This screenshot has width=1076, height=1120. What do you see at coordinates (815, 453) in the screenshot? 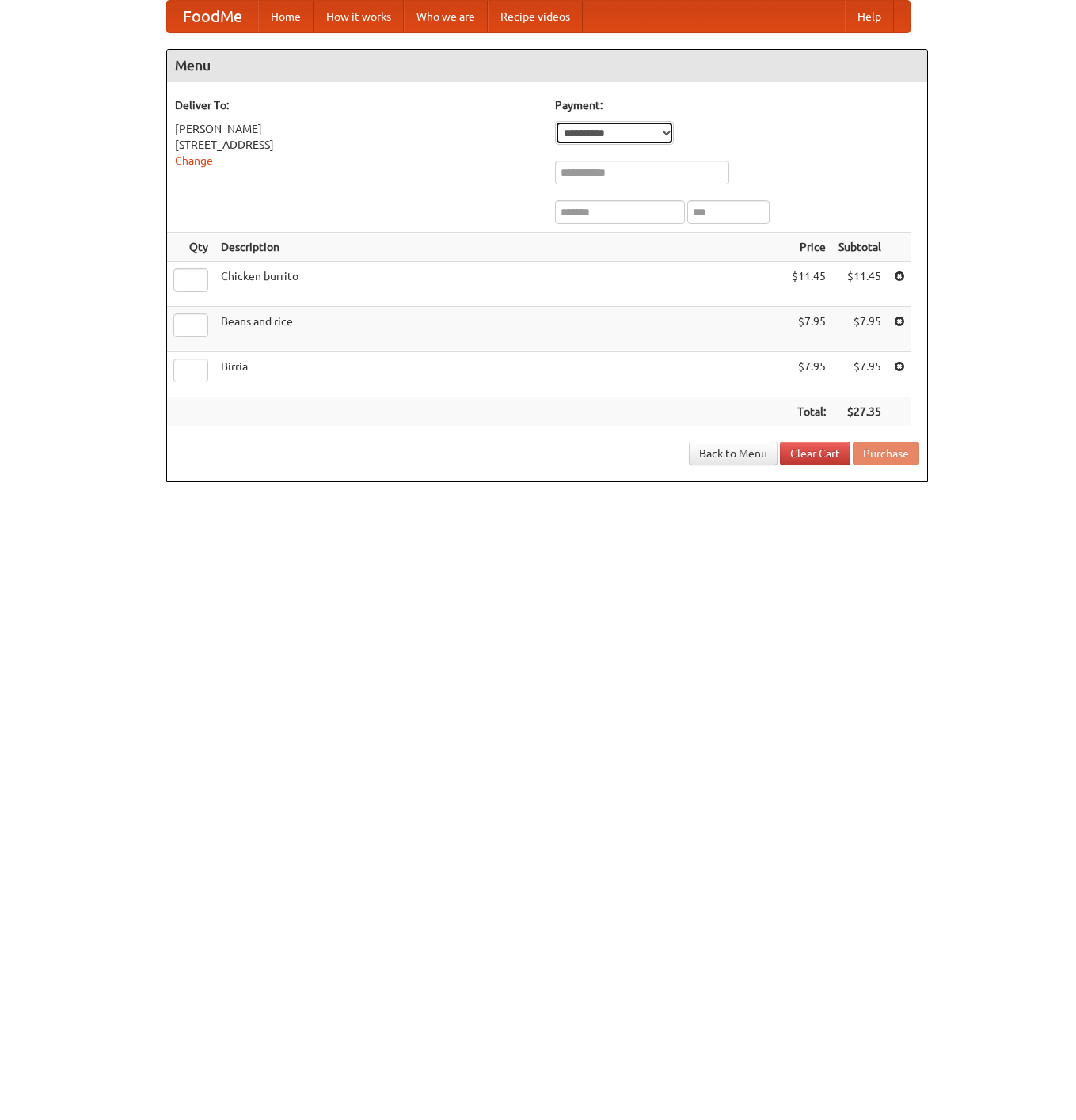
I see `a: Clear Cart` at bounding box center [815, 453].